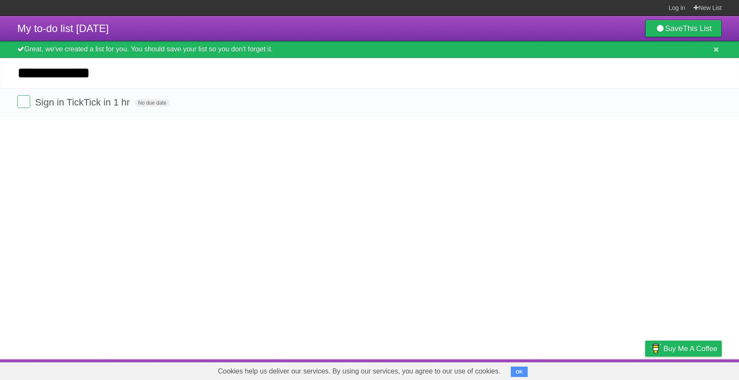  Describe the element at coordinates (519, 372) in the screenshot. I see `button: OK` at that location.